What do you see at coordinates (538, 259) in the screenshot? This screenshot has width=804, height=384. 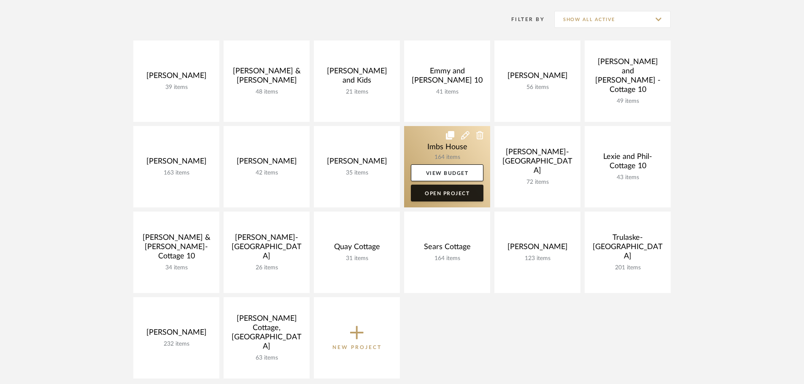 I see `div: 123 items` at bounding box center [538, 259].